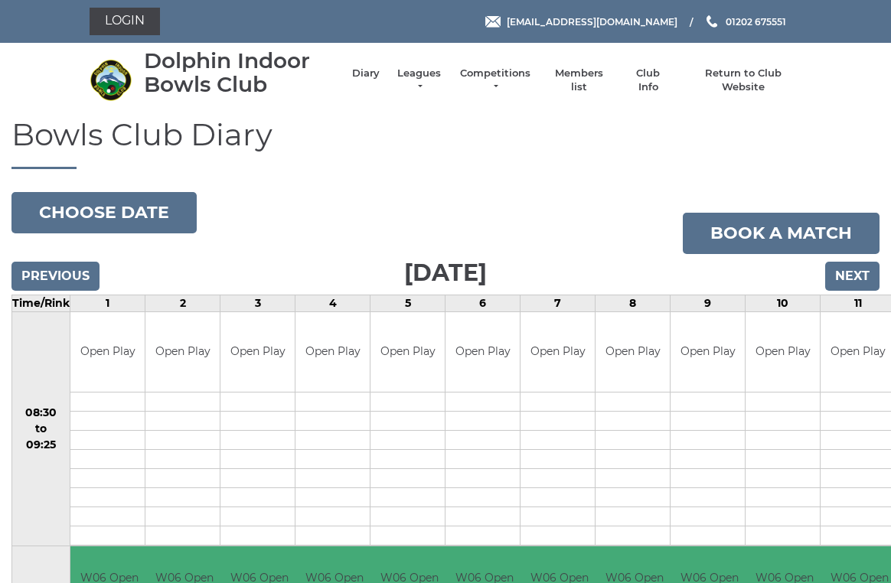 This screenshot has width=891, height=583. What do you see at coordinates (745, 21) in the screenshot?
I see `a: Phone us 01202 675551` at bounding box center [745, 21].